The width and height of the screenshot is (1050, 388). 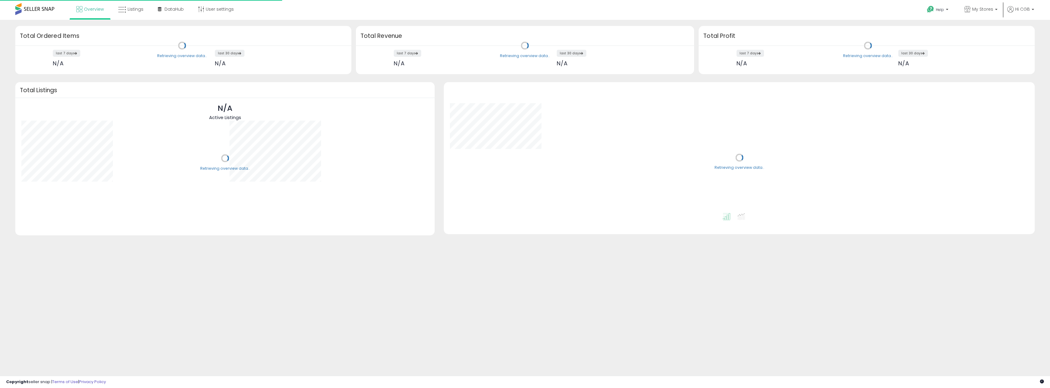 What do you see at coordinates (940, 9) in the screenshot?
I see `span: Help` at bounding box center [940, 9].